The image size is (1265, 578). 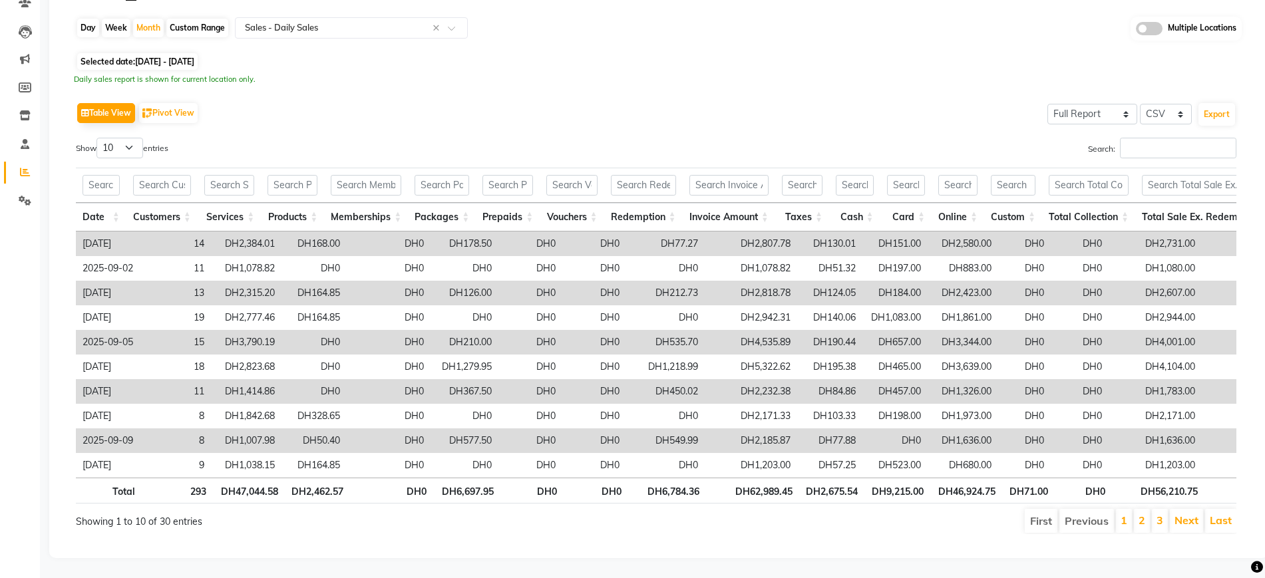 I want to click on th: Total Collection: activate to sort column ascending, so click(x=1089, y=217).